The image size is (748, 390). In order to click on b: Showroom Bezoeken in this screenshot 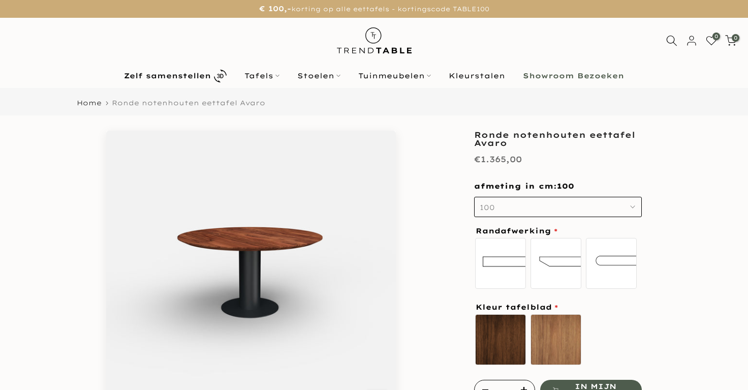, I will do `click(573, 76)`.